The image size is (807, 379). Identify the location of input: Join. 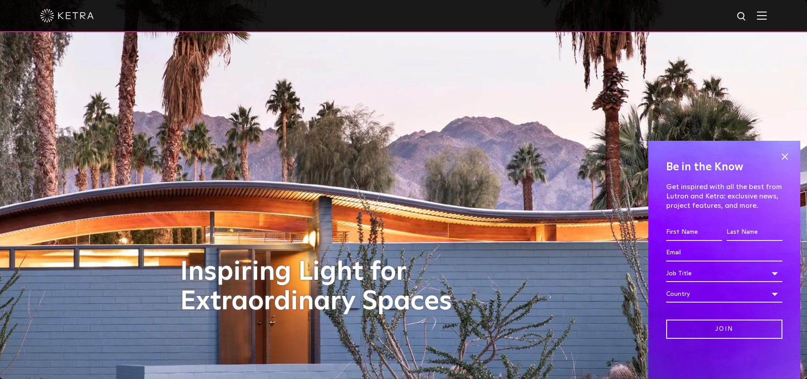
(724, 329).